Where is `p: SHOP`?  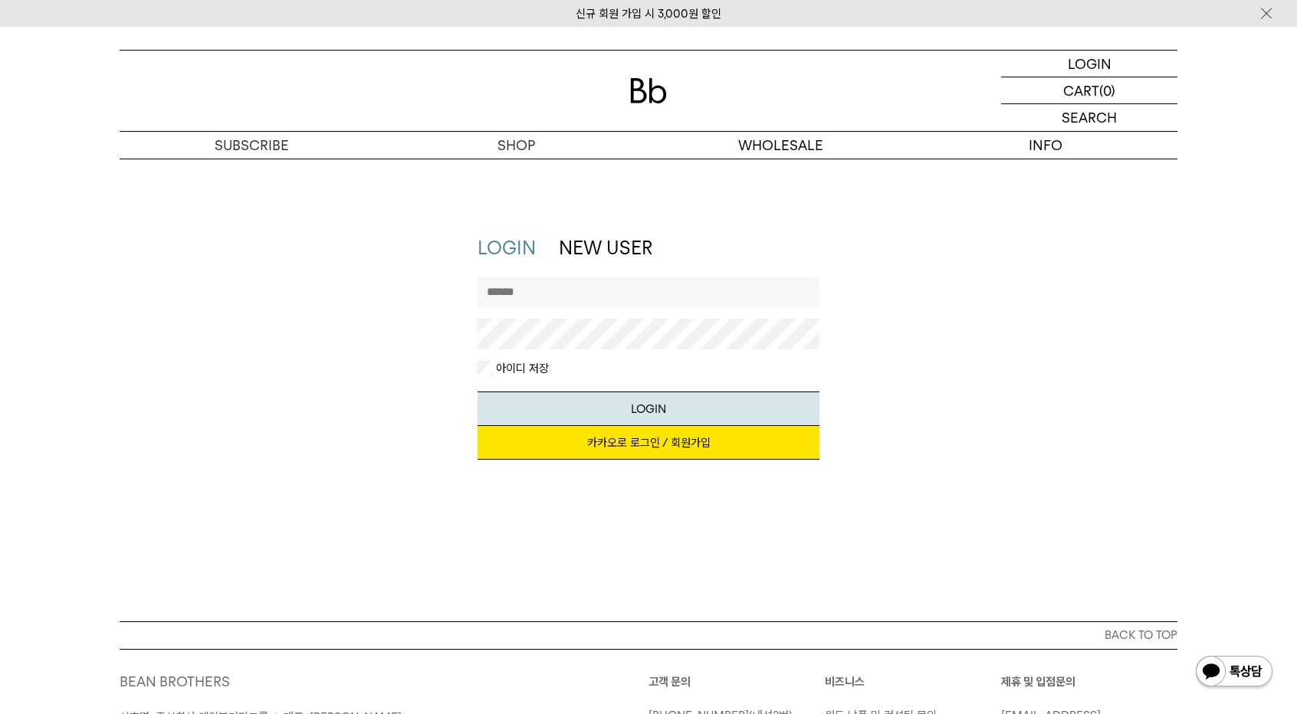
p: SHOP is located at coordinates (516, 145).